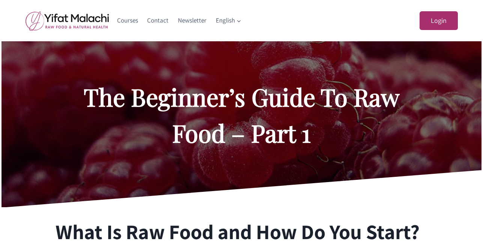 The image size is (483, 244). Describe the element at coordinates (67, 21) in the screenshot. I see `img: yifat_logo41_en.png` at that location.